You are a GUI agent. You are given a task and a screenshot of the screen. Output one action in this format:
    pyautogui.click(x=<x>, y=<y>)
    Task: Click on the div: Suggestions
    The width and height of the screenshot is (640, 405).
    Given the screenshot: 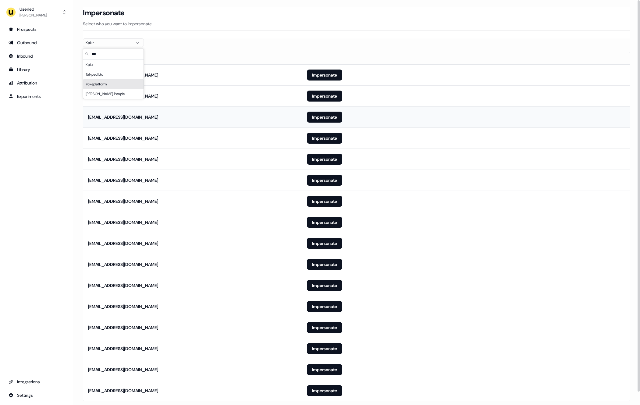 What is the action you would take?
    pyautogui.click(x=113, y=79)
    